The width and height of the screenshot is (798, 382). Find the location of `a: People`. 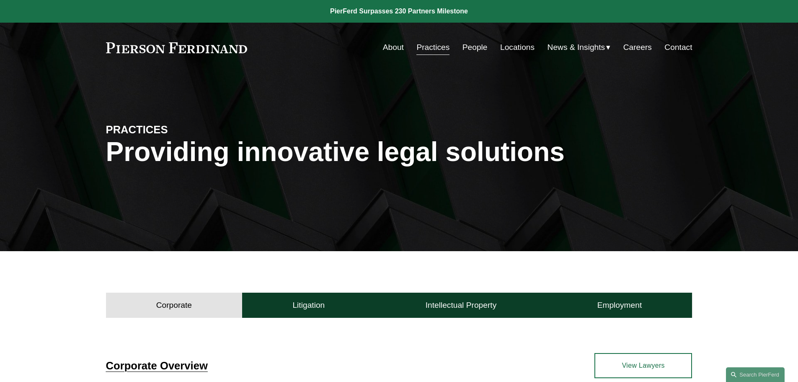

a: People is located at coordinates (475, 47).